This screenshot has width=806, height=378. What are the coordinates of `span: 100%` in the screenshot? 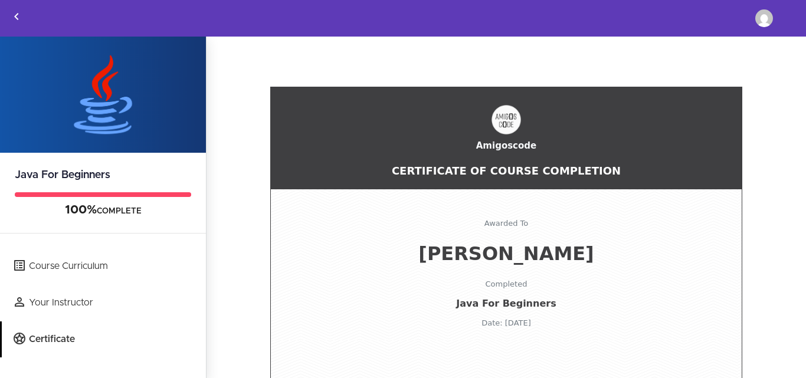 It's located at (81, 210).